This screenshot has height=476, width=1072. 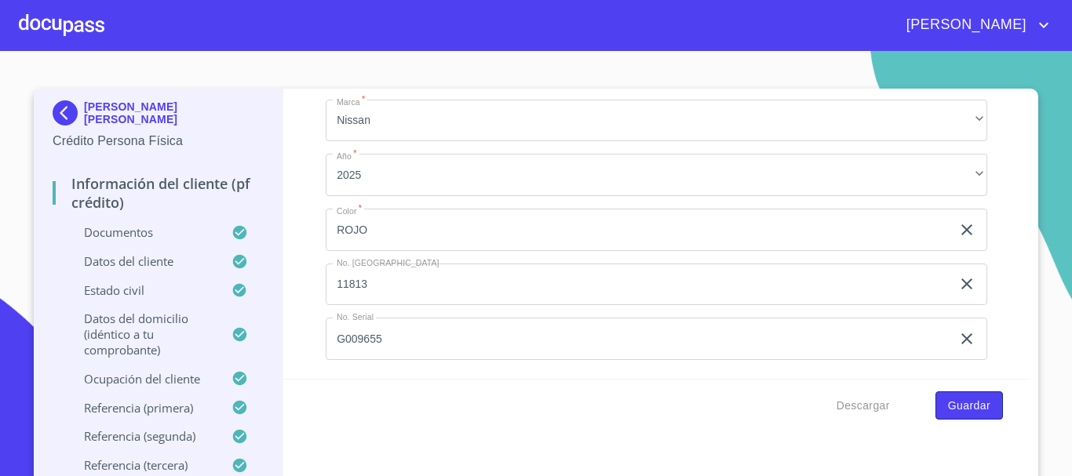 I want to click on p: Datos del domicilio (idéntico a tu comprobante), so click(x=142, y=334).